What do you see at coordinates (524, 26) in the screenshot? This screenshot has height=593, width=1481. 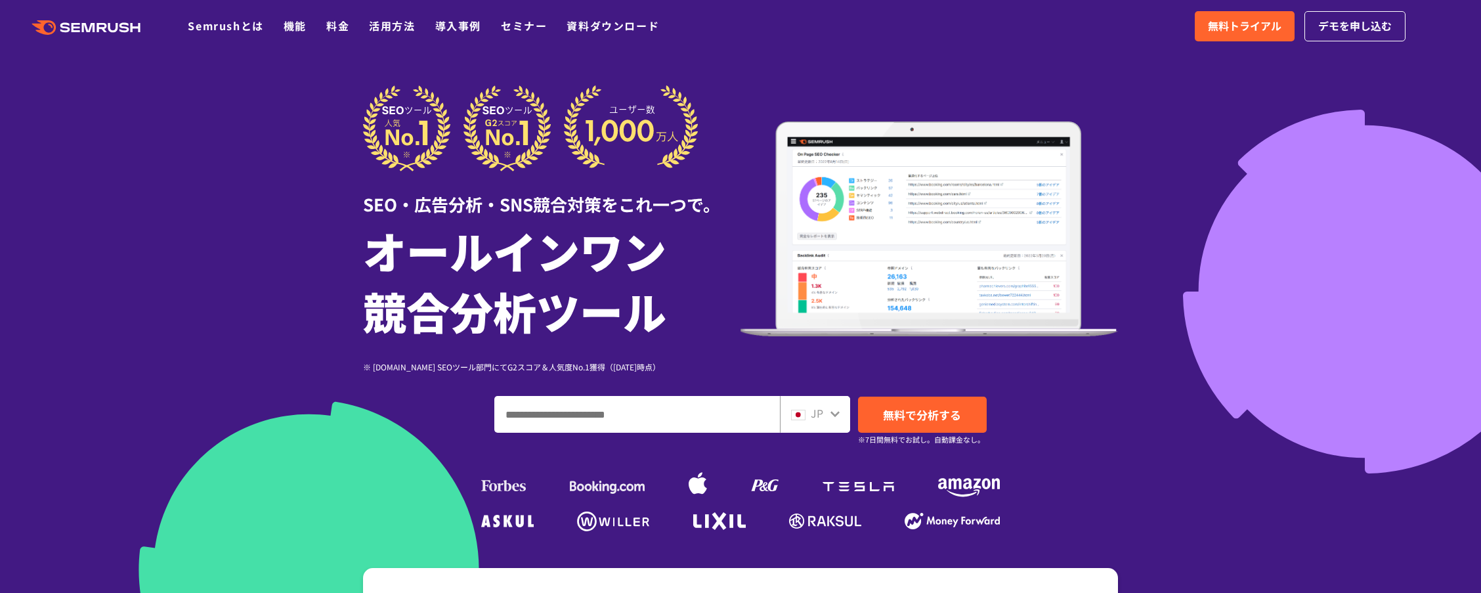 I see `a: セミナー` at bounding box center [524, 26].